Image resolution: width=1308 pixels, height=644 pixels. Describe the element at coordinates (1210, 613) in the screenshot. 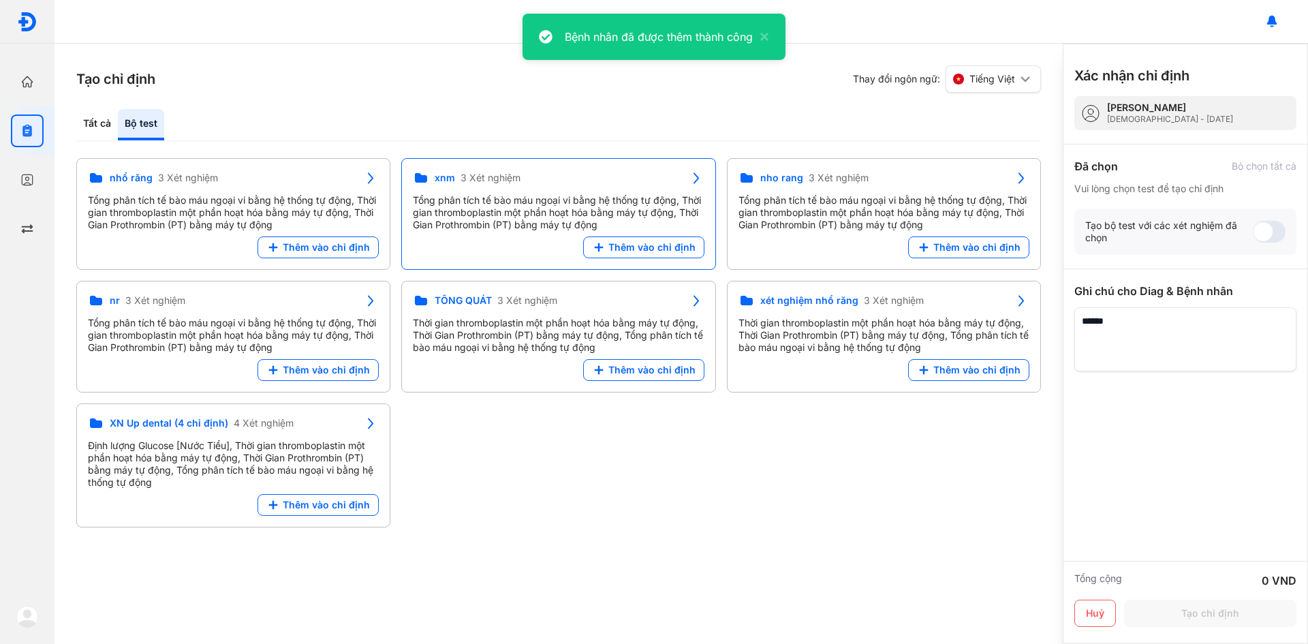

I see `button: Tạo chỉ định` at that location.